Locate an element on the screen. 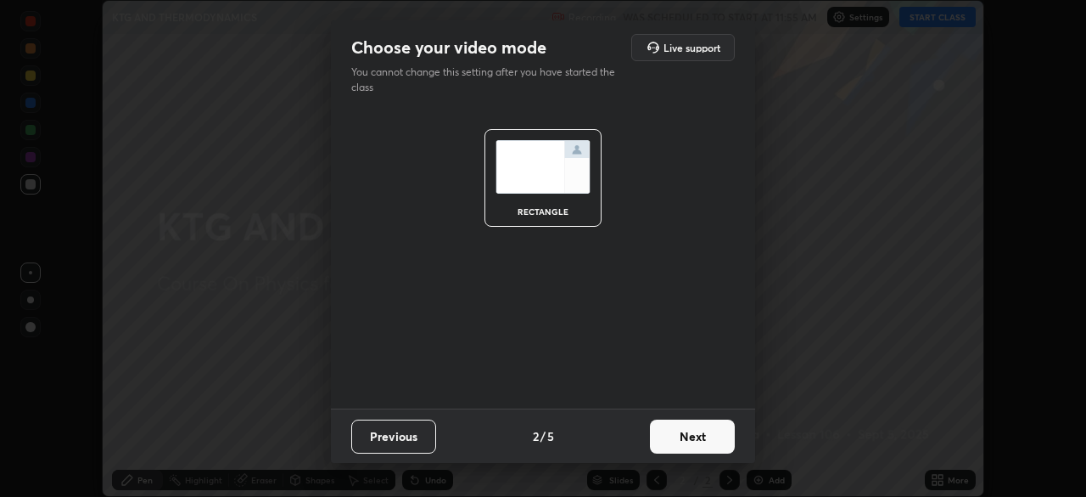 This screenshot has width=1086, height=497. h4: 2 is located at coordinates (536, 435).